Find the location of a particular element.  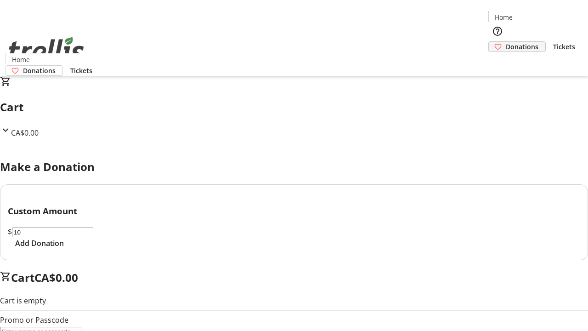

button: Add Donation is located at coordinates (39, 243).